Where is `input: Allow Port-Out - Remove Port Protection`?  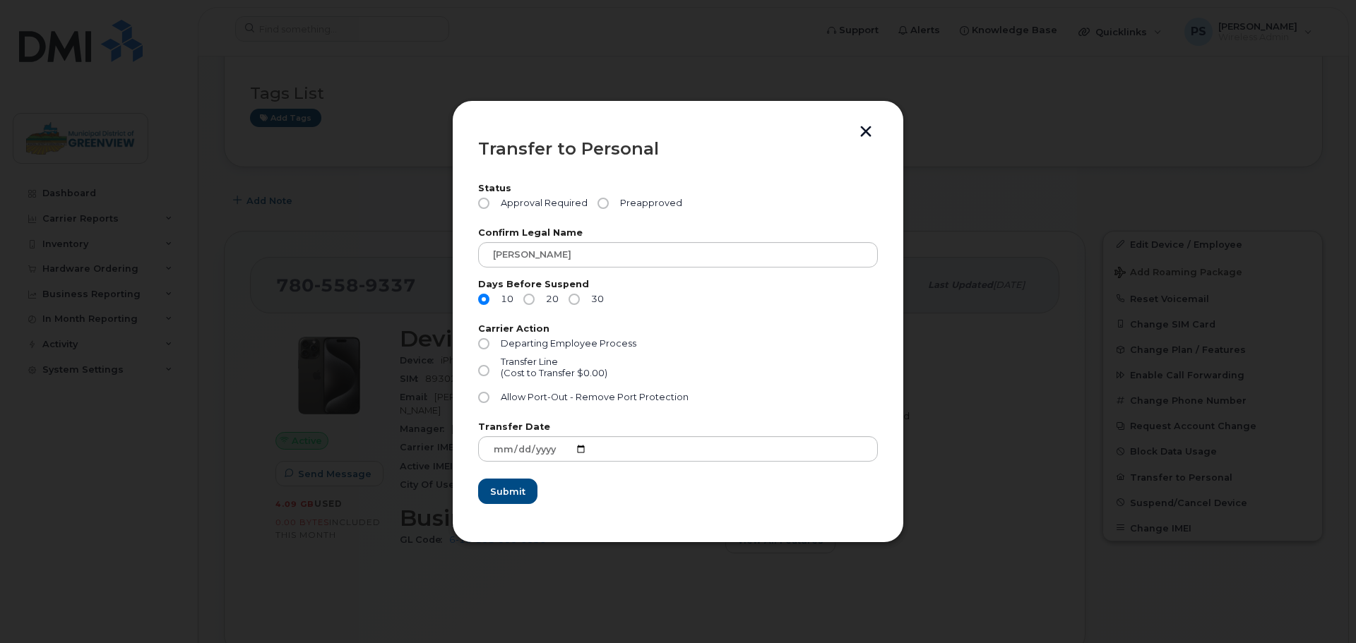 input: Allow Port-Out - Remove Port Protection is located at coordinates (484, 398).